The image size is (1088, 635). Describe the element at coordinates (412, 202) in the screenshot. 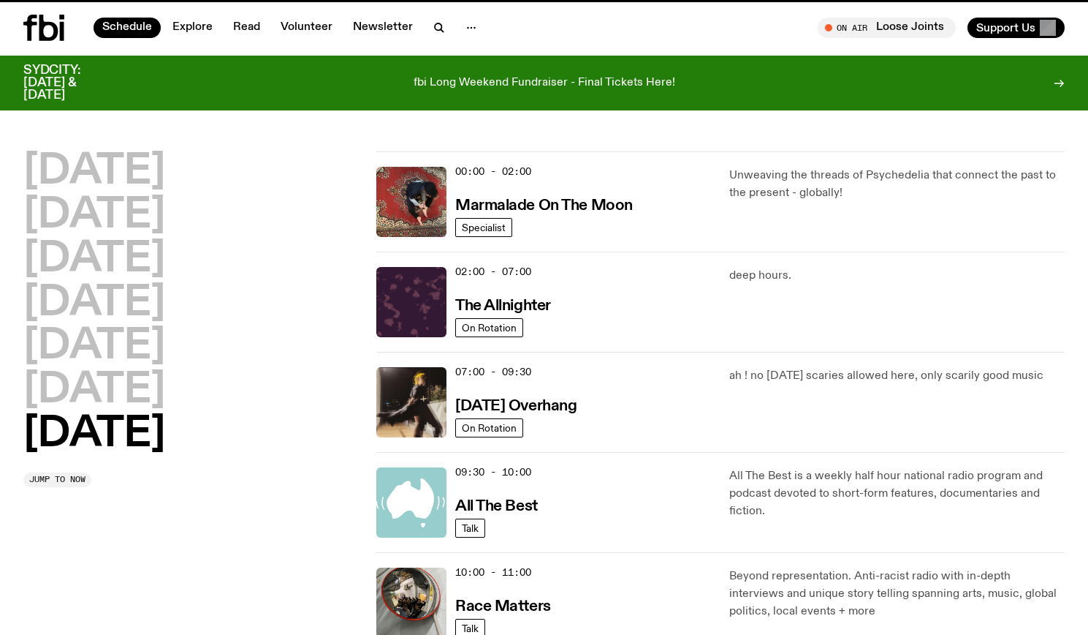

I see `img: Tommy - Persian Rug` at that location.